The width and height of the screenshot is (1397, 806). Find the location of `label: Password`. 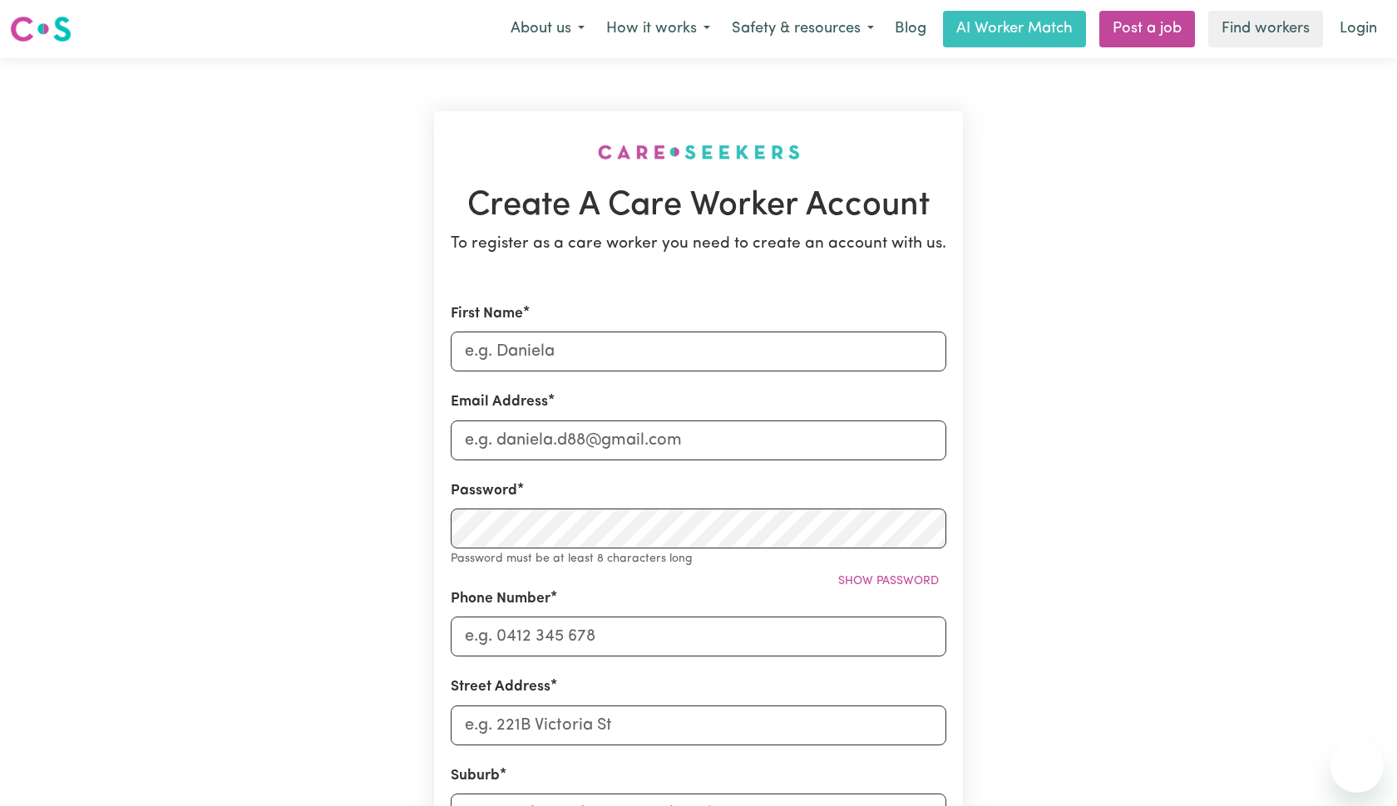

label: Password is located at coordinates (484, 491).